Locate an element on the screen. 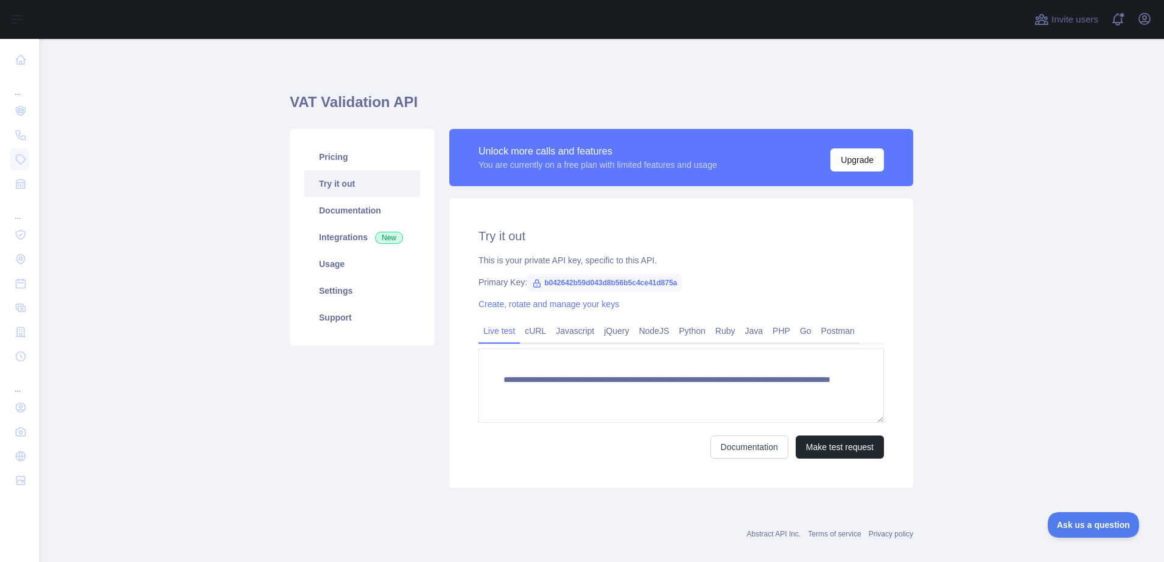  div: This is your private API key, specific to this API. is located at coordinates (681, 260).